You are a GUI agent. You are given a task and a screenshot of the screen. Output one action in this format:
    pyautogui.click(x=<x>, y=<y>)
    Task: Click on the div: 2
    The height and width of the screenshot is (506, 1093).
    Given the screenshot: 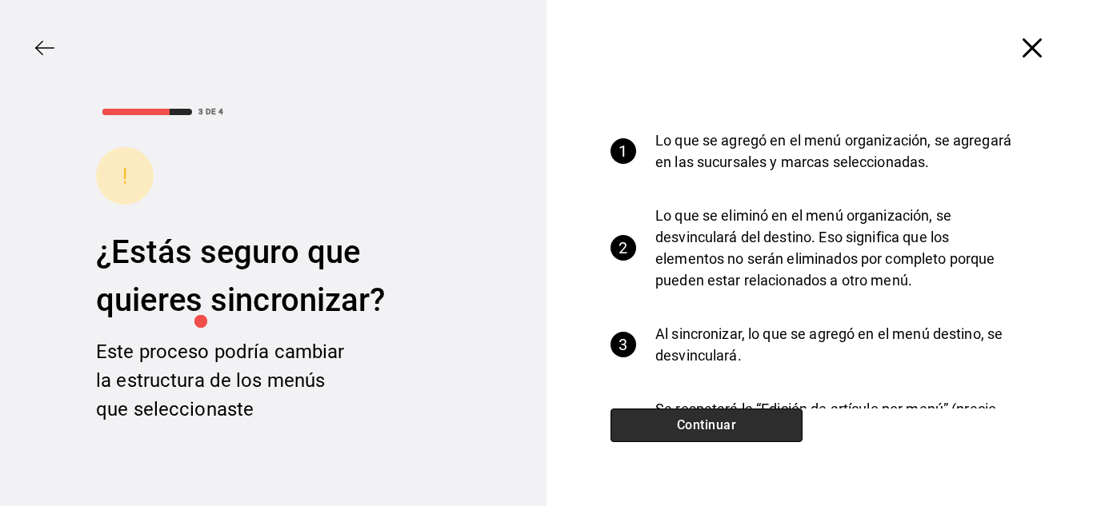 What is the action you would take?
    pyautogui.click(x=623, y=248)
    